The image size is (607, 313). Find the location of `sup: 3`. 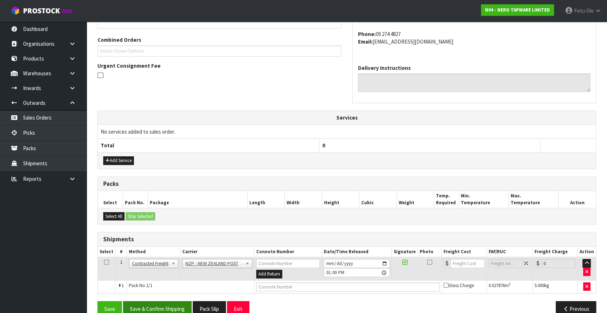

sup: 3 is located at coordinates (509, 284).